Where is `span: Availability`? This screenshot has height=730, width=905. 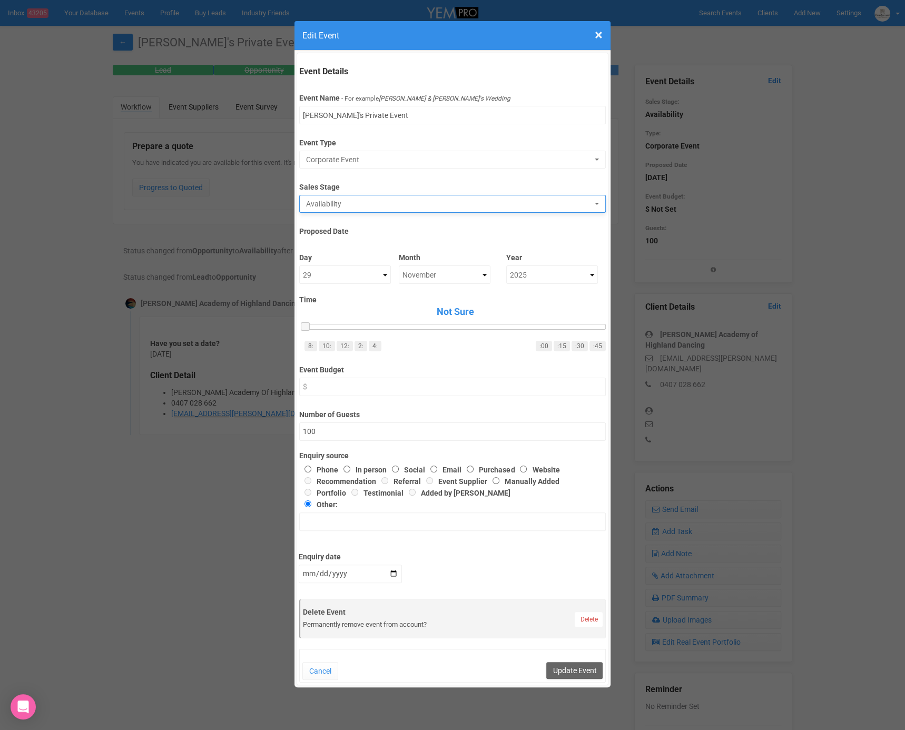 span: Availability is located at coordinates (449, 204).